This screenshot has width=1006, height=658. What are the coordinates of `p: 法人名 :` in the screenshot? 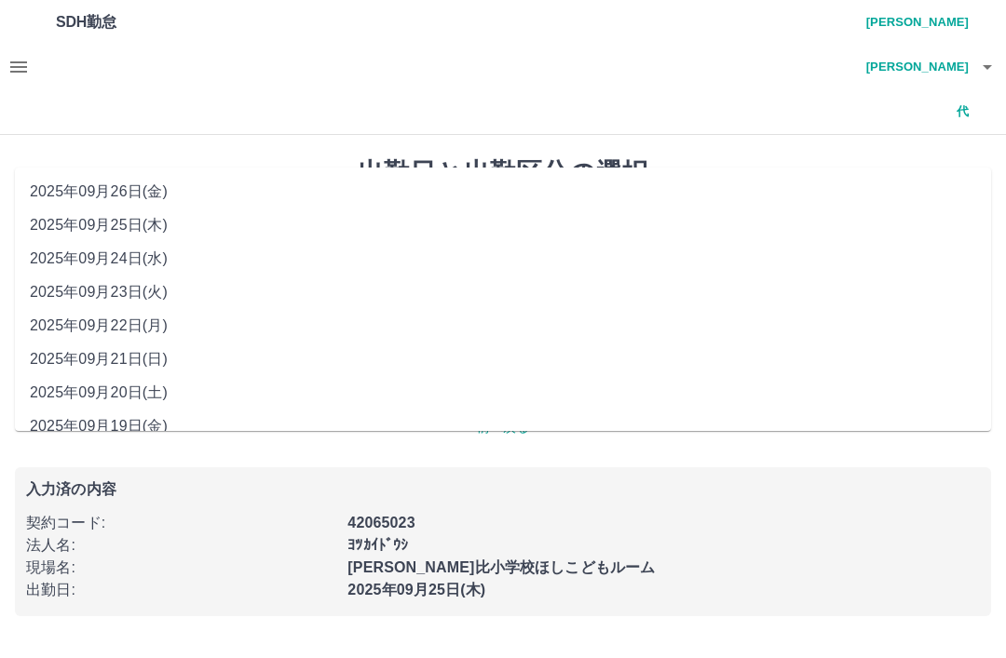 It's located at (181, 546).